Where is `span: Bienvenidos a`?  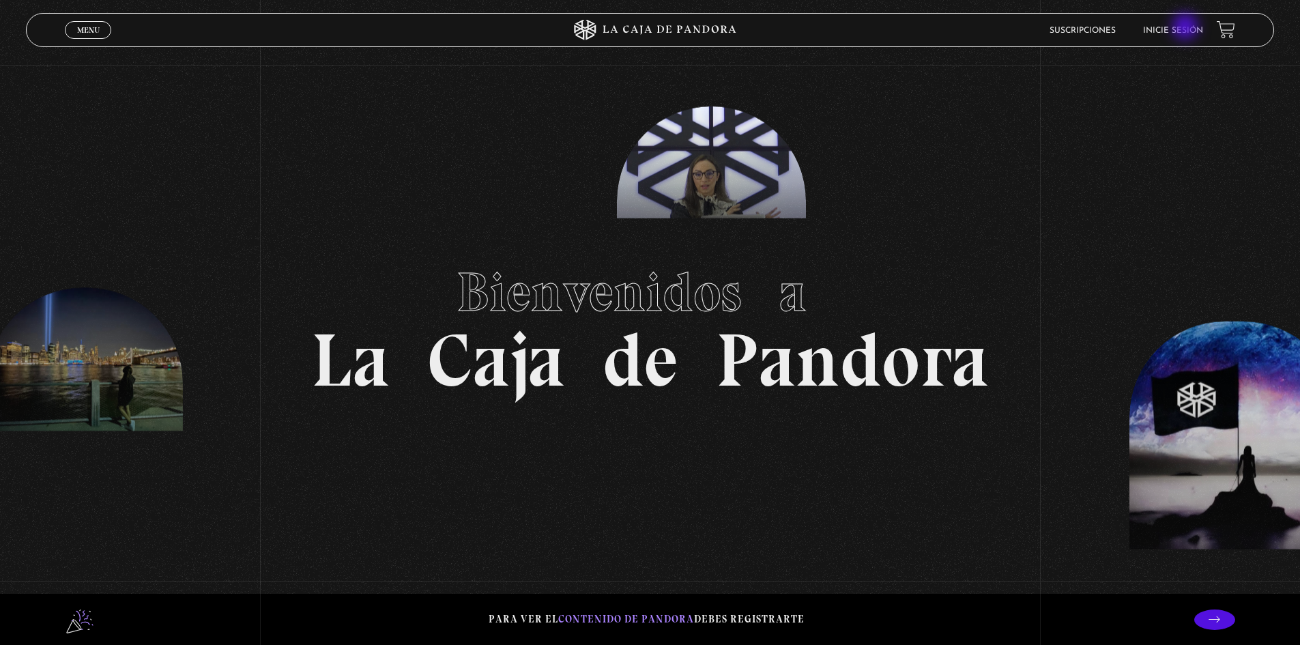 span: Bienvenidos a is located at coordinates (650, 292).